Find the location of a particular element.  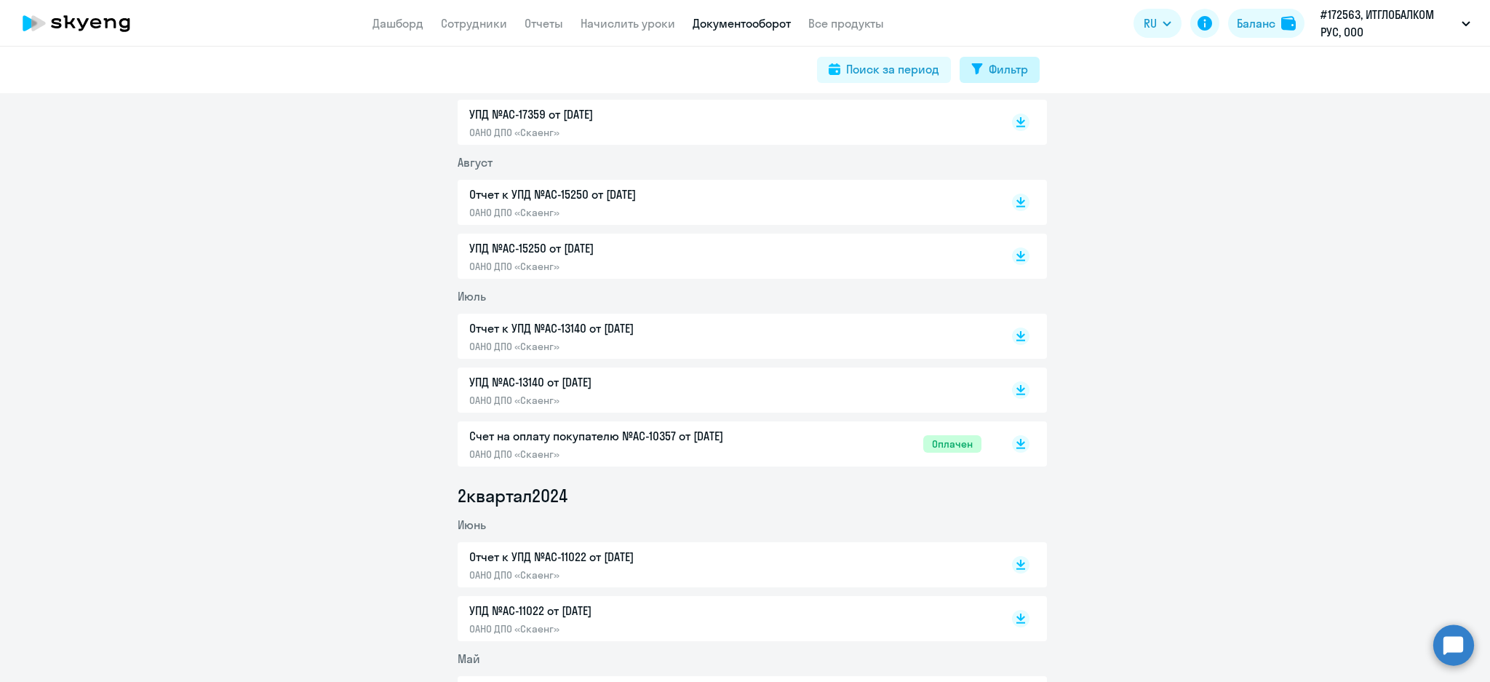

button: Балансbalance is located at coordinates (1266, 23).